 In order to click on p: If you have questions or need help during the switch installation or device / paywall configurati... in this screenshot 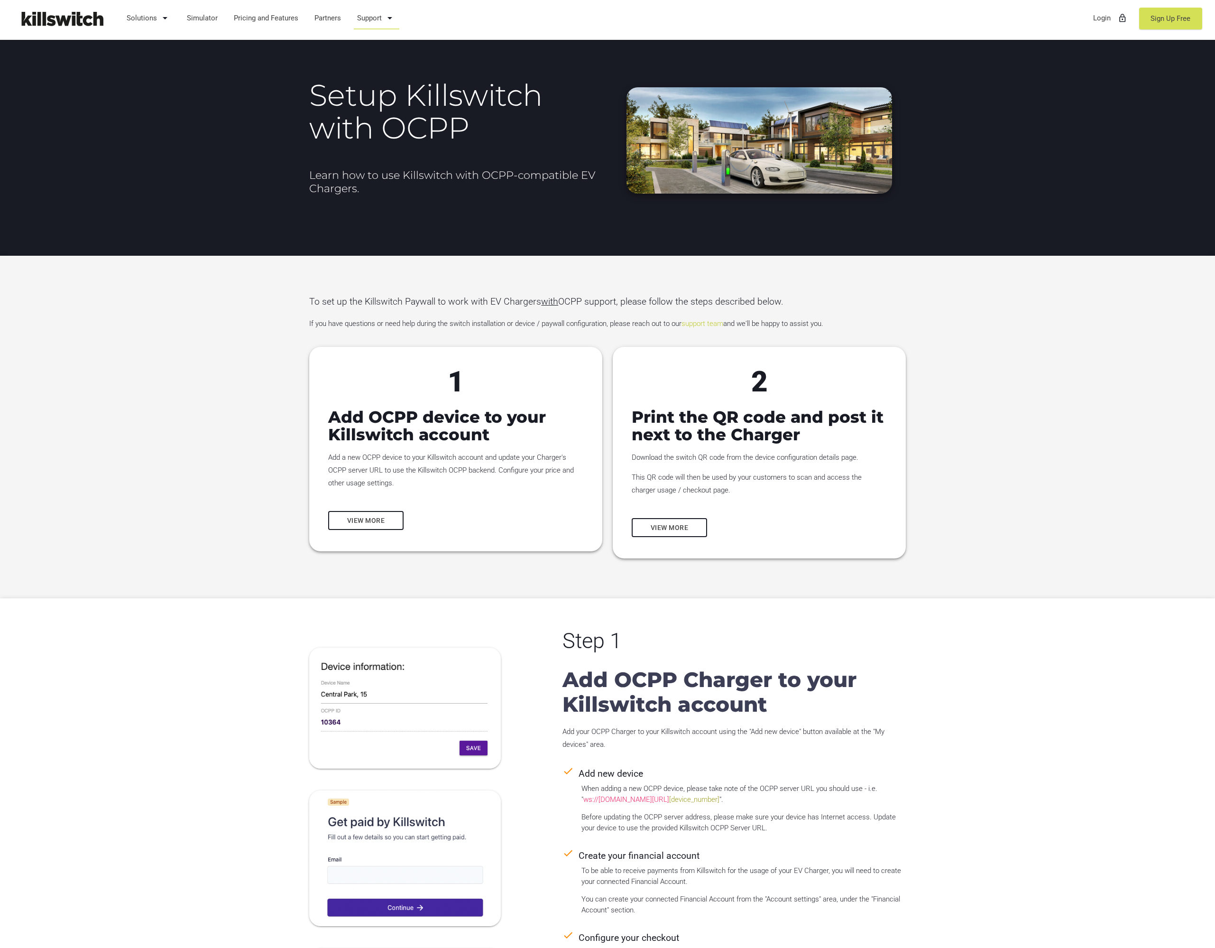, I will do `click(608, 323)`.